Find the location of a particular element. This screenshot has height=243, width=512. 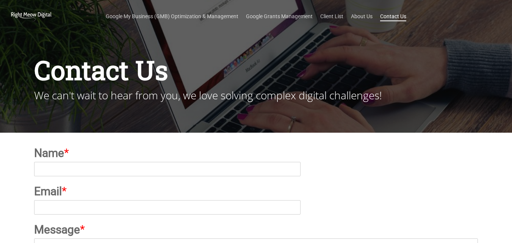

a: Contact Us is located at coordinates (393, 16).